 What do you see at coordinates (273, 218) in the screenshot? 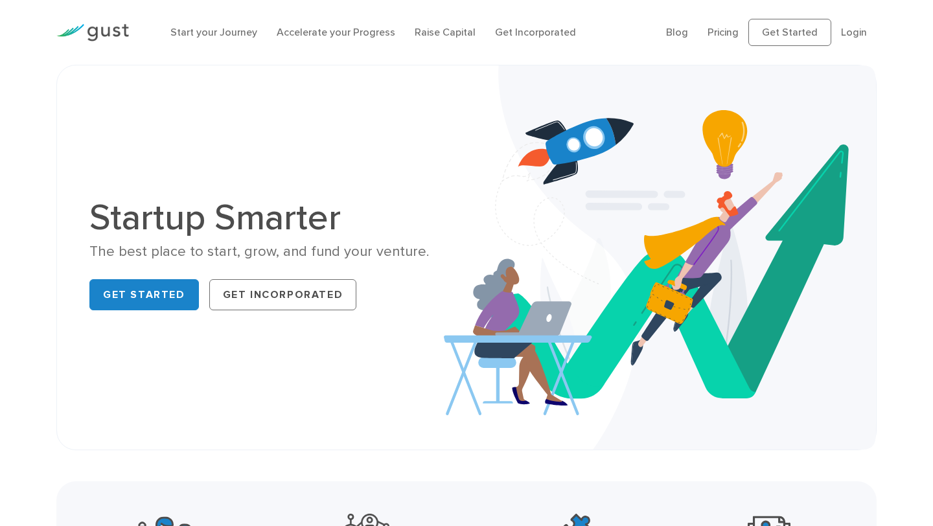
I see `h1: Startup Smarter` at bounding box center [273, 218].